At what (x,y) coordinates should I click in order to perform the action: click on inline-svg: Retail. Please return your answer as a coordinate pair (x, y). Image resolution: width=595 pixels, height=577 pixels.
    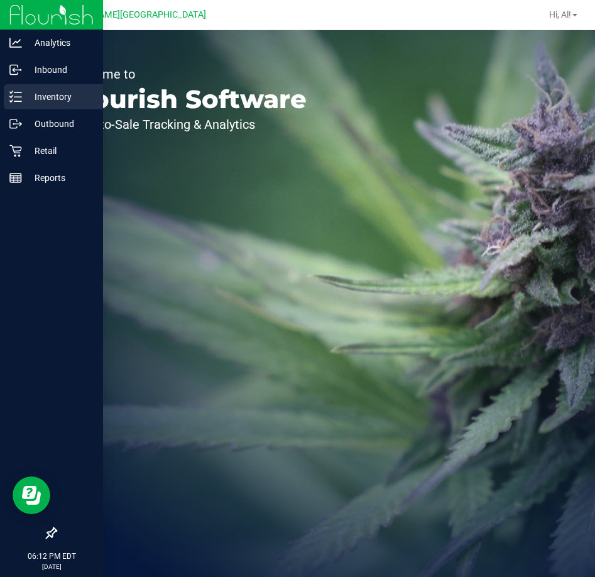
    Looking at the image, I should click on (16, 151).